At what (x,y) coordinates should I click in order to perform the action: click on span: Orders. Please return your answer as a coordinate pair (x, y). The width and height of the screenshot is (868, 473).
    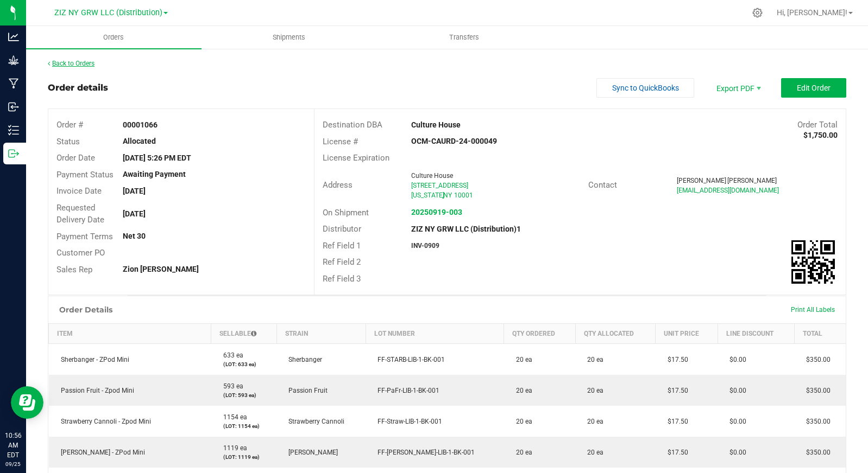
    Looking at the image, I should click on (113, 37).